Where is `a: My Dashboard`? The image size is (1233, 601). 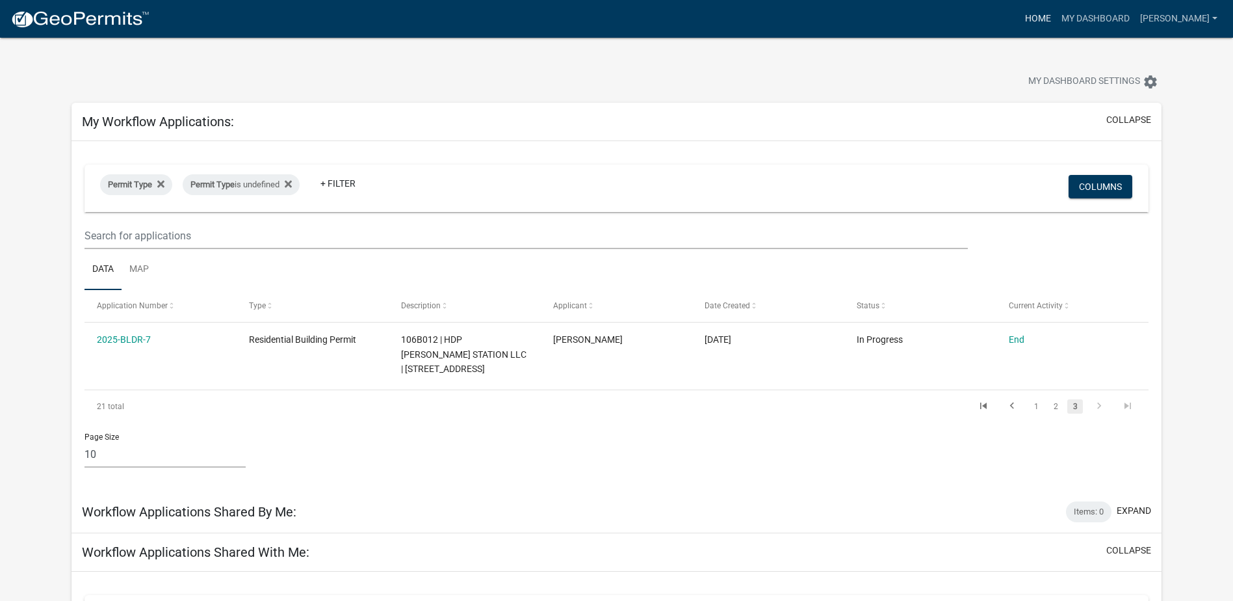 a: My Dashboard is located at coordinates (1095, 19).